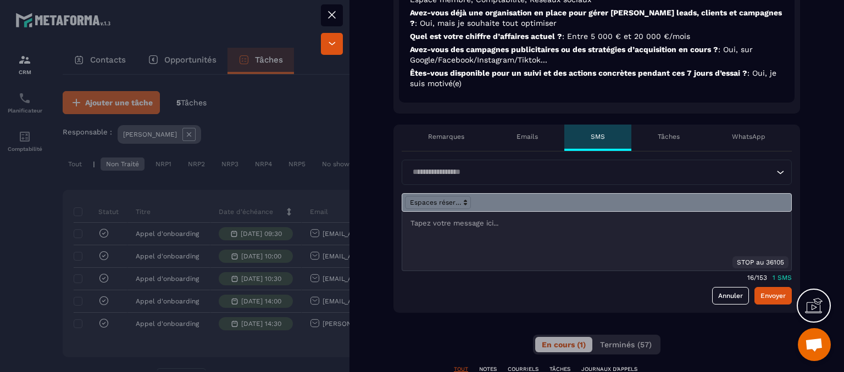 The image size is (844, 372). Describe the element at coordinates (597, 172) in the screenshot. I see `div: Search for option` at that location.